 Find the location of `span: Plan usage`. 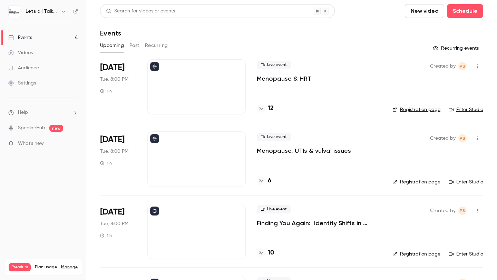

span: Plan usage is located at coordinates (46, 267).